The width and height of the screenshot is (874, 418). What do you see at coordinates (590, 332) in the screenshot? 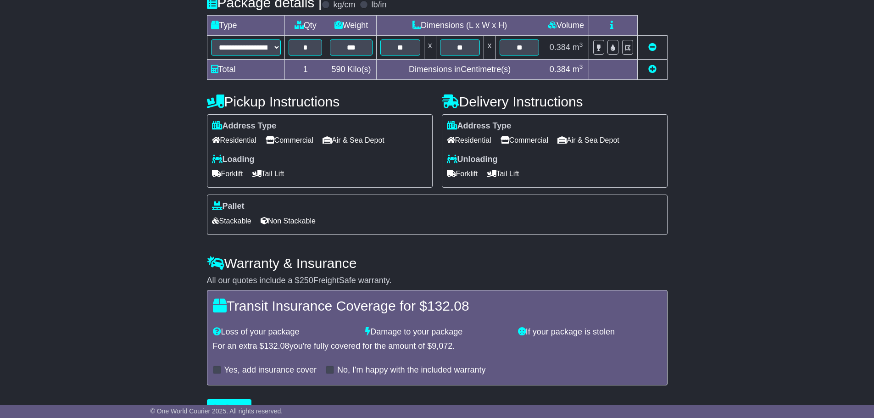
I see `div: If your package is stolen` at bounding box center [590, 332].